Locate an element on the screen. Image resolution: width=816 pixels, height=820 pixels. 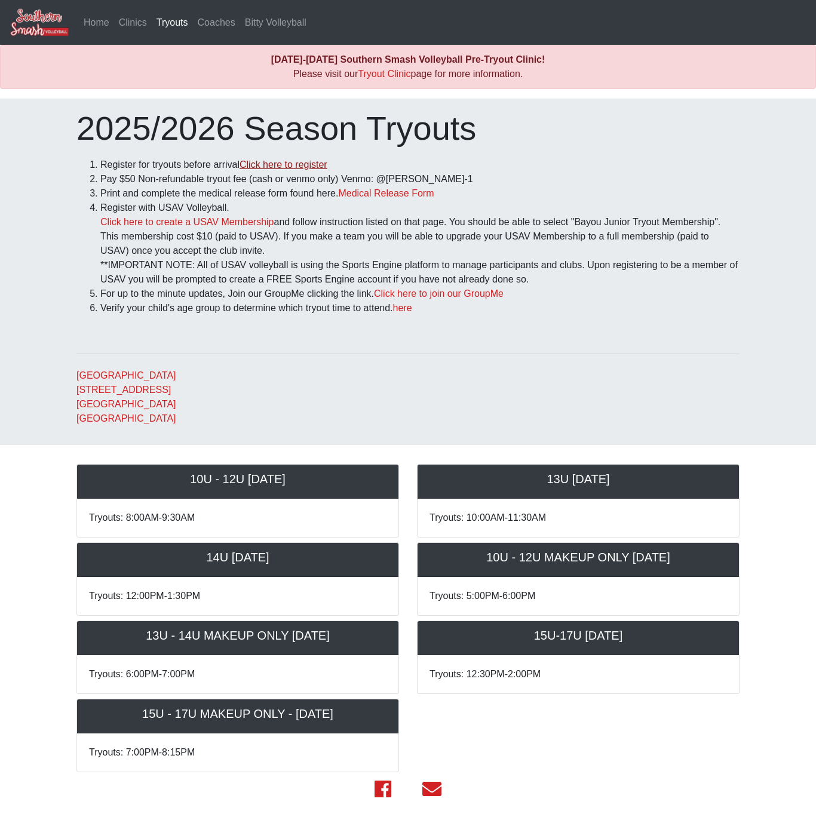
img: Southern Smash Volleyball is located at coordinates (39, 22).